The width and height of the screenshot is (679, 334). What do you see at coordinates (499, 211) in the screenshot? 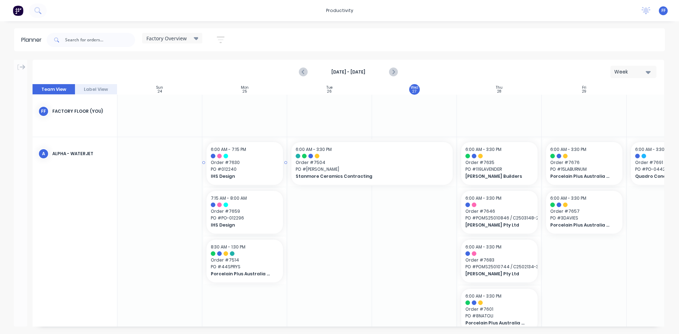
I see `span: Order # 7646` at bounding box center [499, 211].